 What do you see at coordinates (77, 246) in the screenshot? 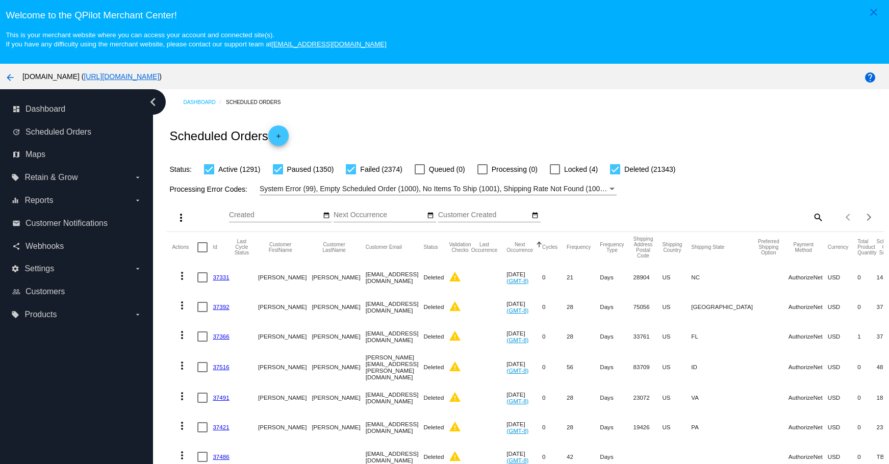
I see `a: share Webhooks` at bounding box center [77, 246].